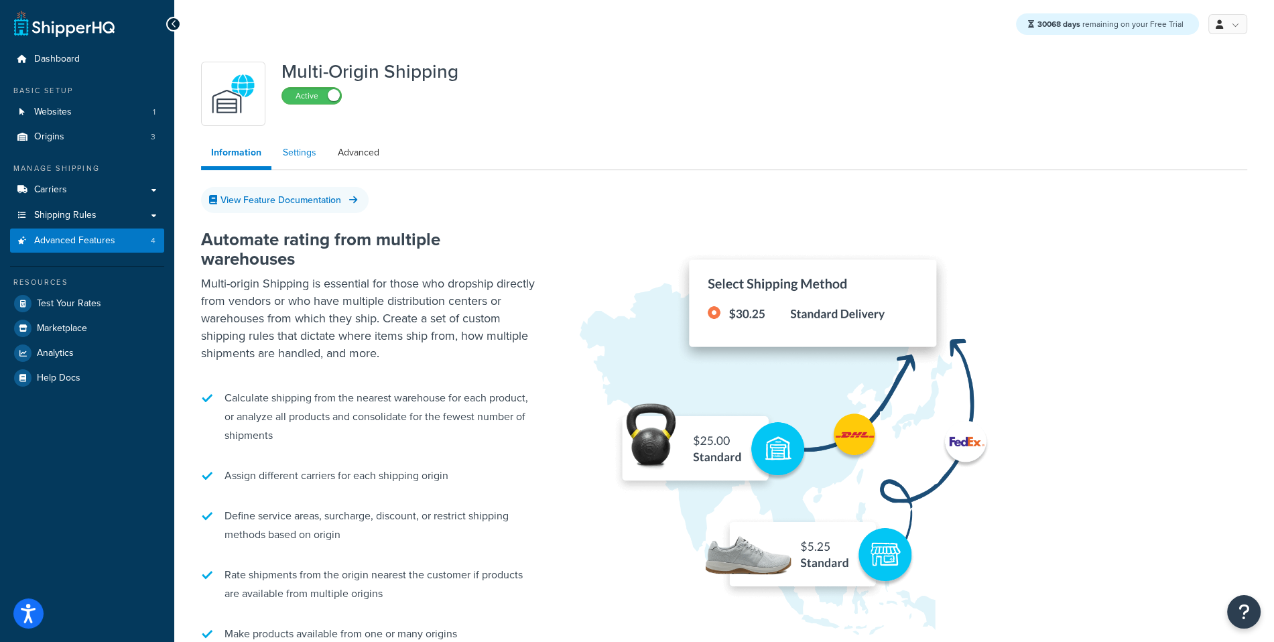  I want to click on button: Open Resource Center, so click(1244, 612).